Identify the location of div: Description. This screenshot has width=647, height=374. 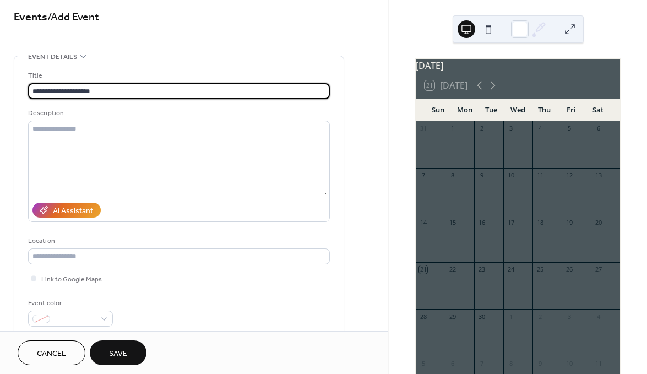
(178, 113).